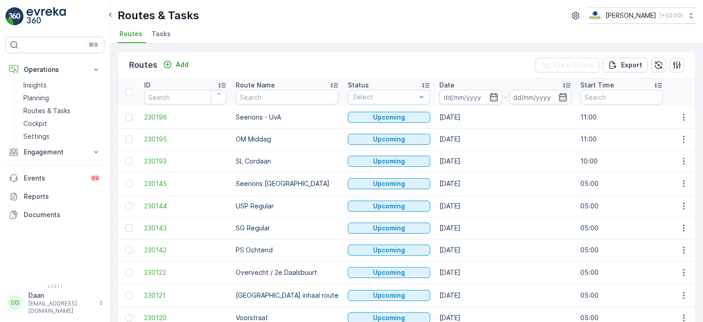  What do you see at coordinates (185, 161) in the screenshot?
I see `span: 230193` at bounding box center [185, 161].